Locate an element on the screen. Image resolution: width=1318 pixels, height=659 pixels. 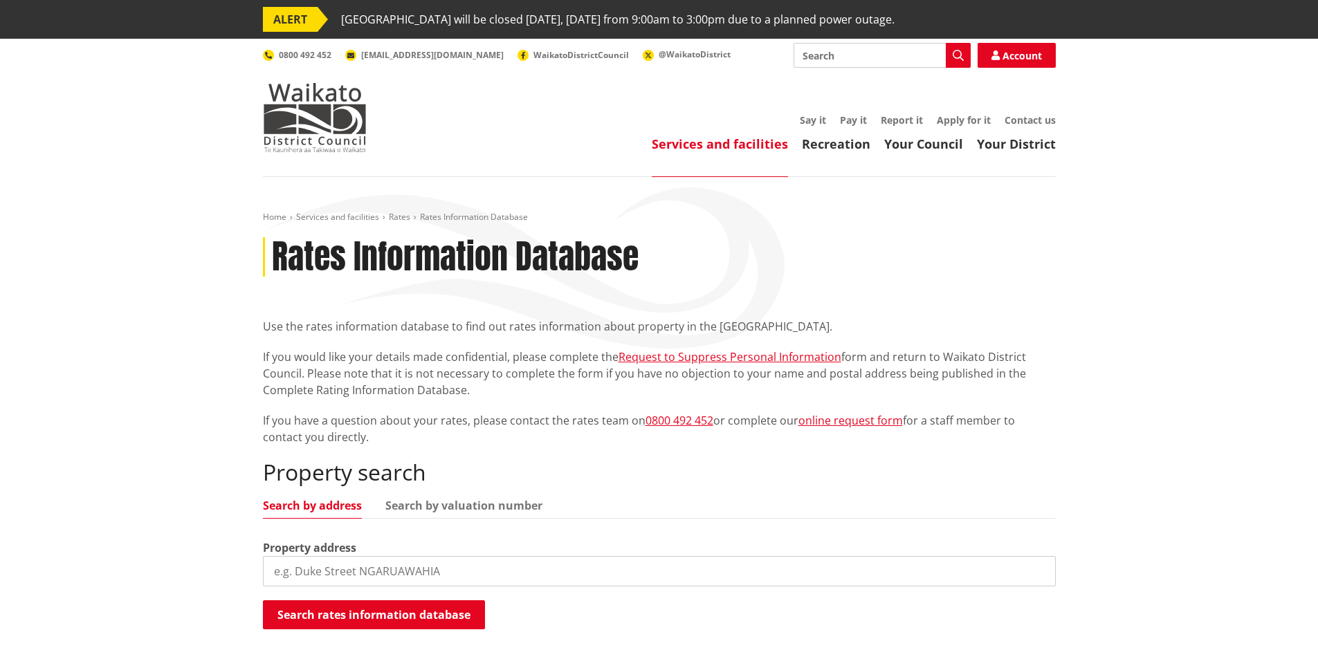
a: Account is located at coordinates (1016, 55).